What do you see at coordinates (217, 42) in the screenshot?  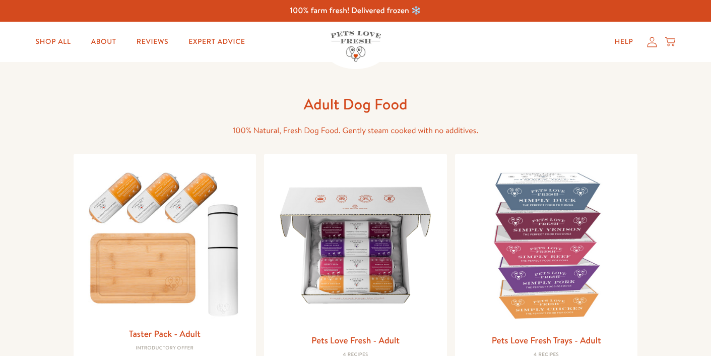 I see `a: Expert Advice` at bounding box center [217, 42].